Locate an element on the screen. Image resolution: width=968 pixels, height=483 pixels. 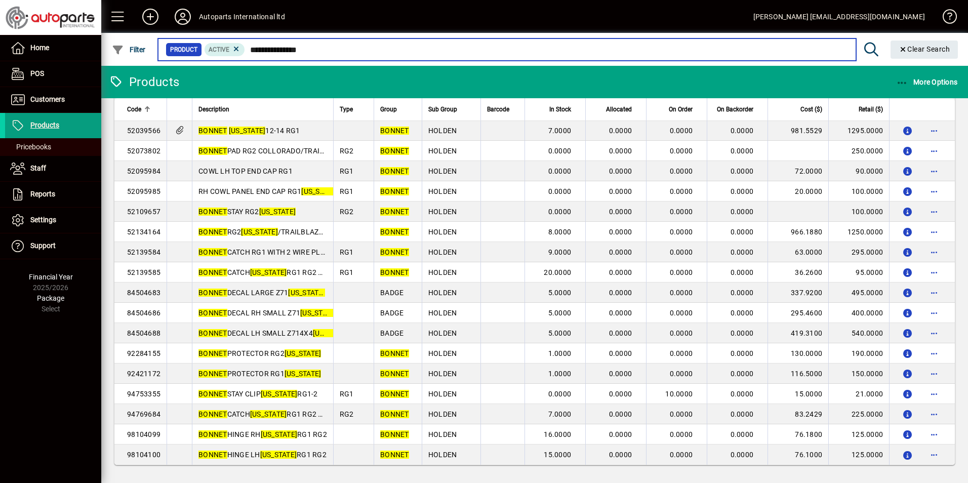
span: 9.0000 is located at coordinates (560, 252).